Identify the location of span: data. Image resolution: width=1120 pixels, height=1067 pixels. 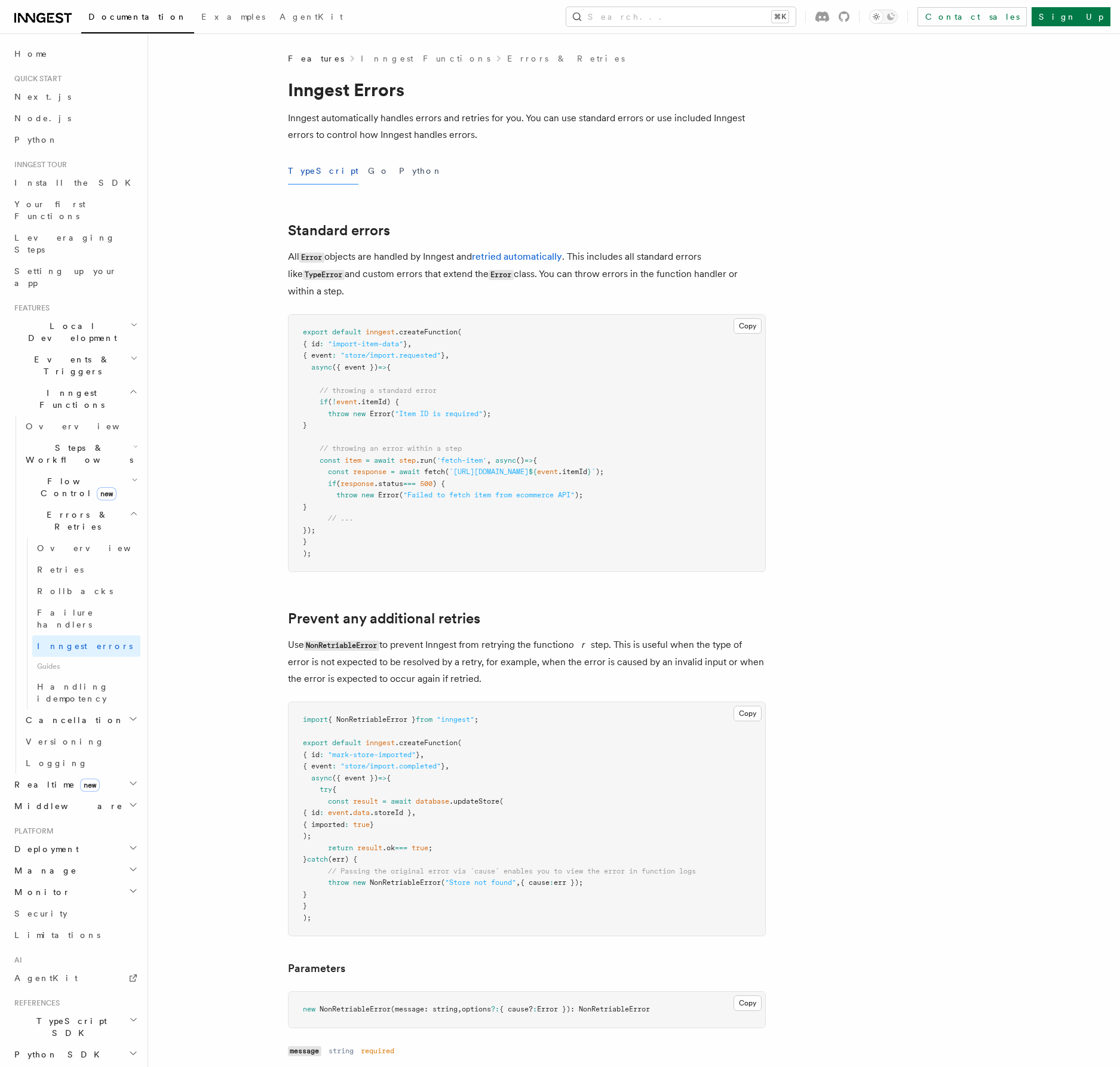
(362, 812).